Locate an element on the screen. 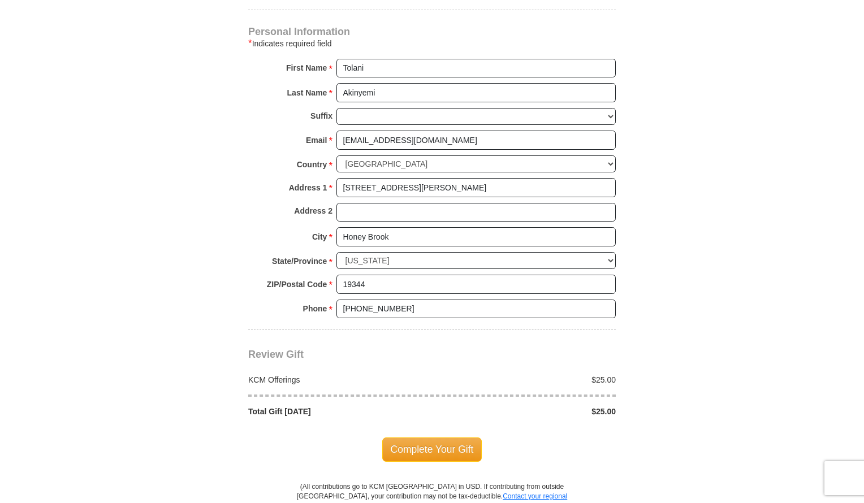  strong: Last Name is located at coordinates (307, 93).